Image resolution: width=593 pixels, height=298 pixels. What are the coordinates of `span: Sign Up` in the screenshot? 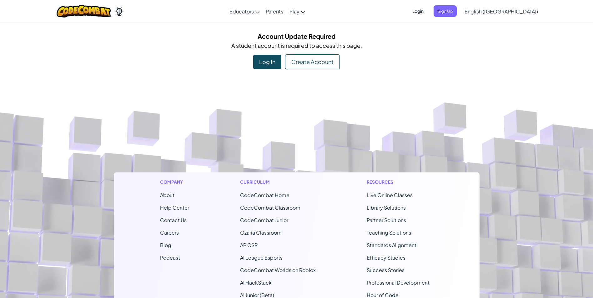 It's located at (445, 11).